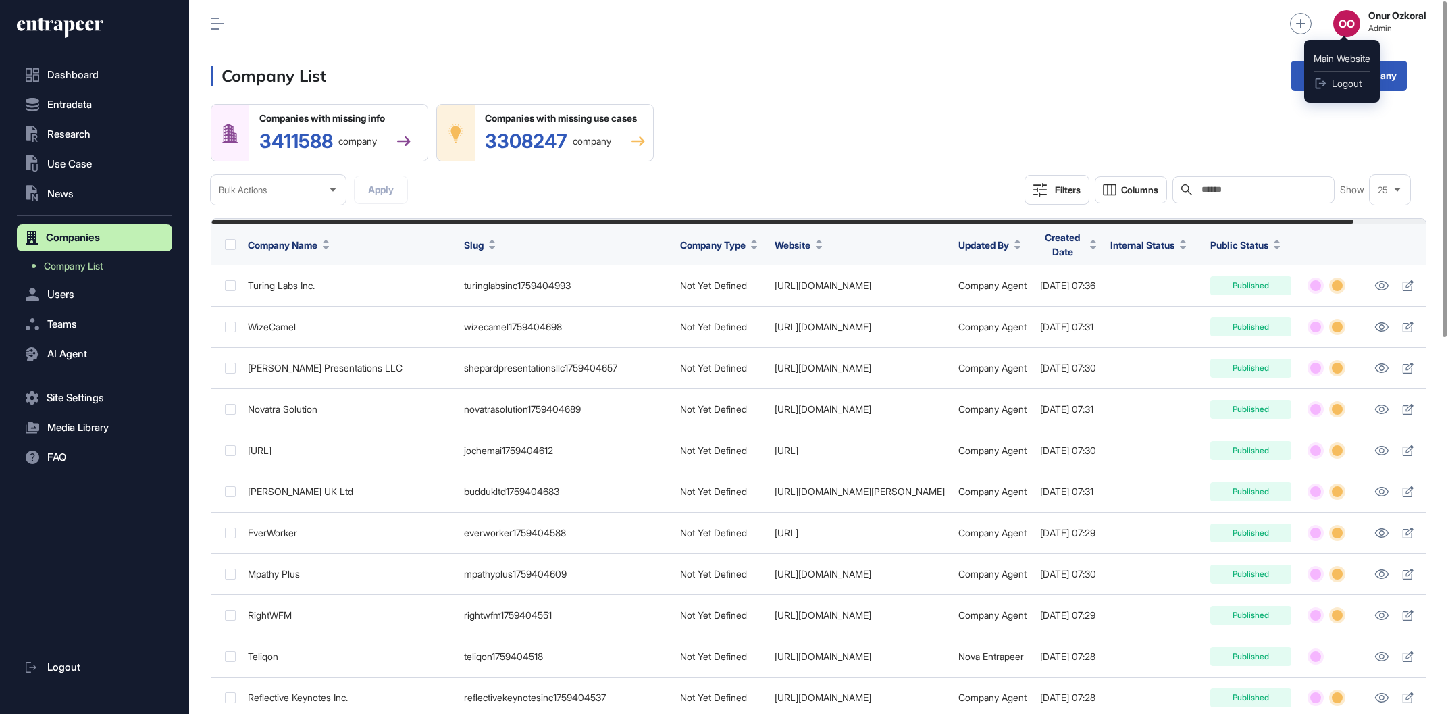  I want to click on span: Website, so click(792, 245).